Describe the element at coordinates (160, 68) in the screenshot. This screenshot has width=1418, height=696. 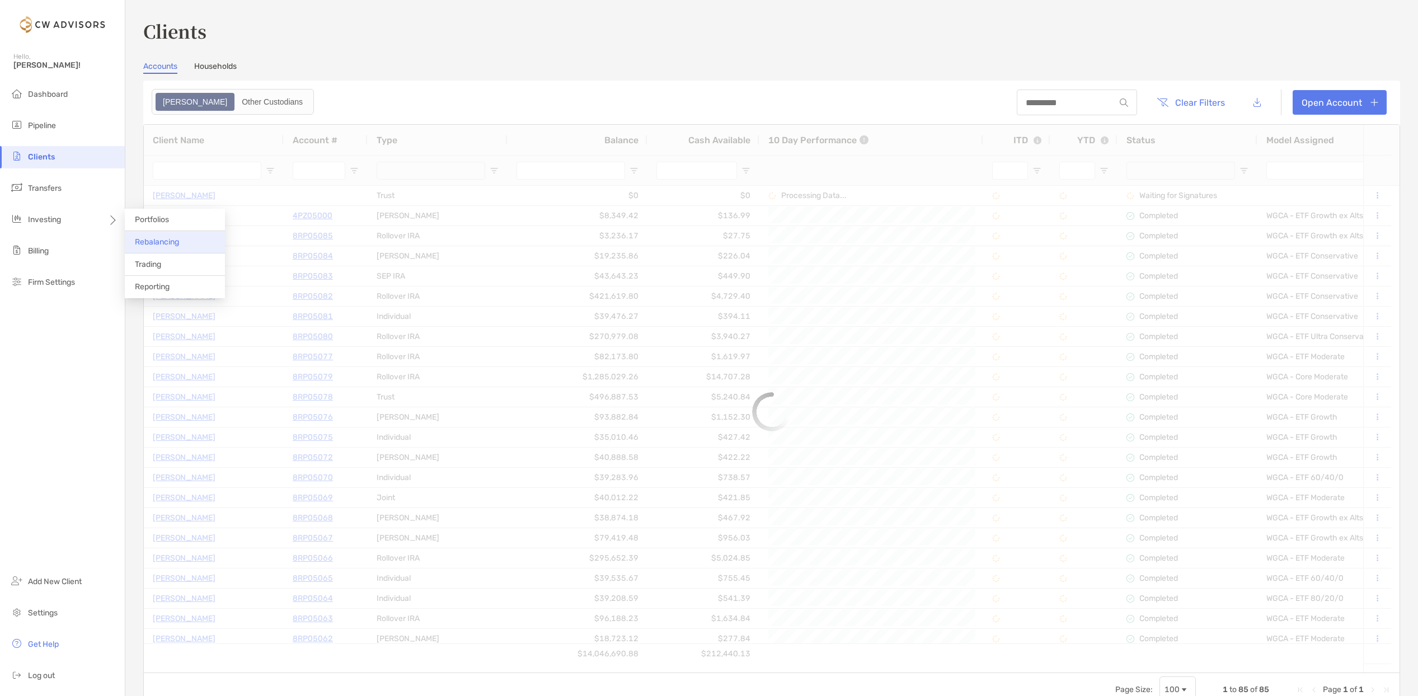
I see `a: Accounts` at that location.